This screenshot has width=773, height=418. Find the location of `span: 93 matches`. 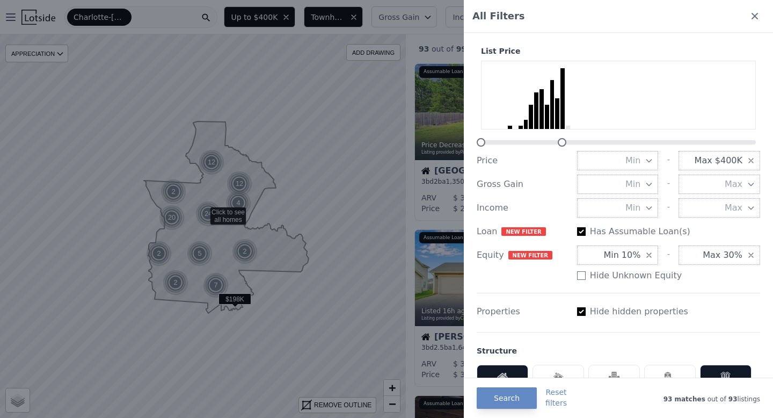

span: 93 matches is located at coordinates (684, 399).